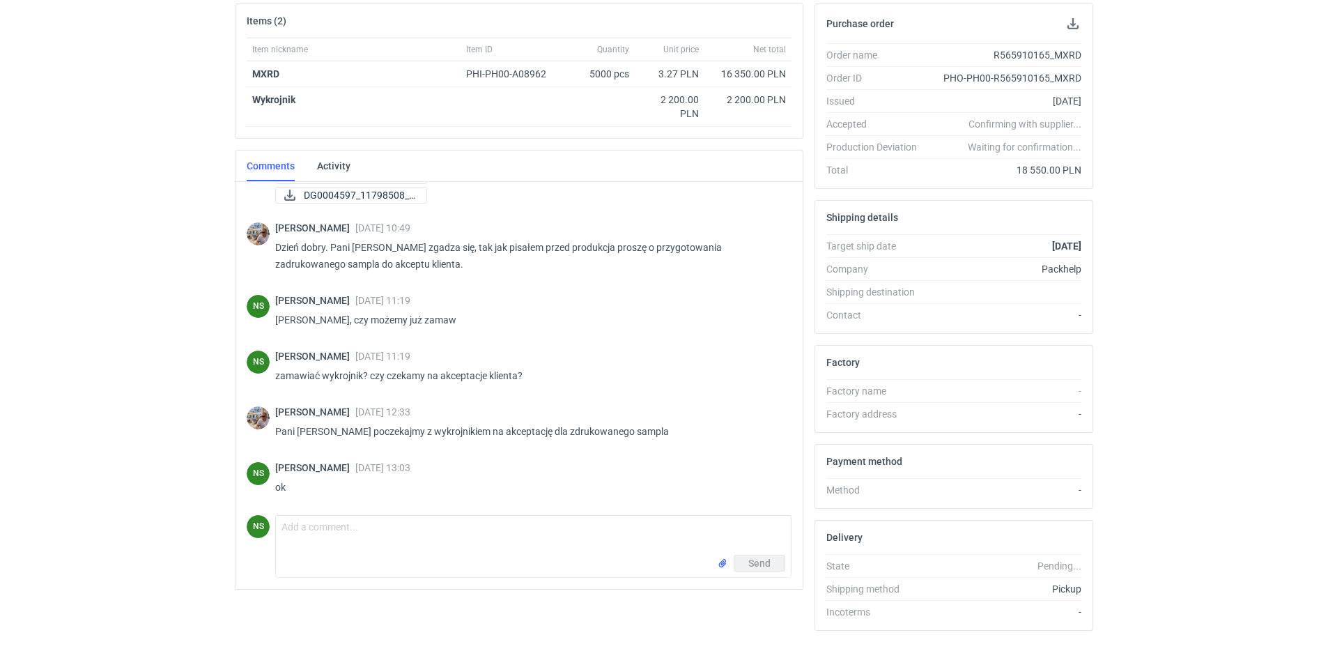  What do you see at coordinates (1005, 55) in the screenshot?
I see `div: R565910165_MXRD` at bounding box center [1005, 55].